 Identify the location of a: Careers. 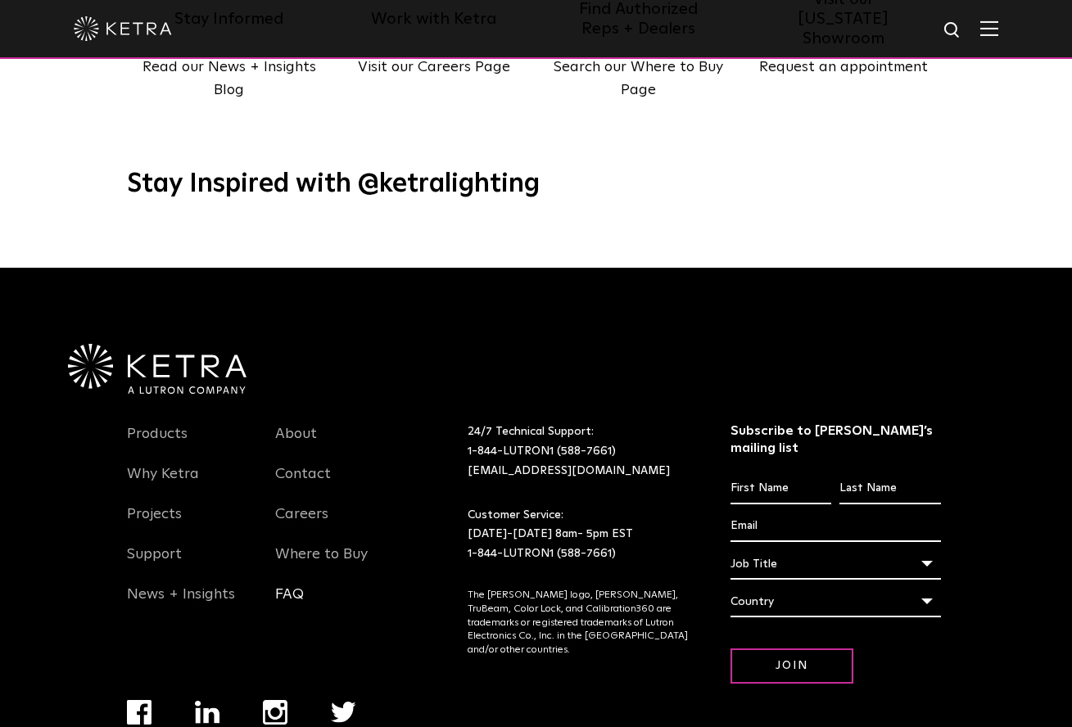
(301, 524).